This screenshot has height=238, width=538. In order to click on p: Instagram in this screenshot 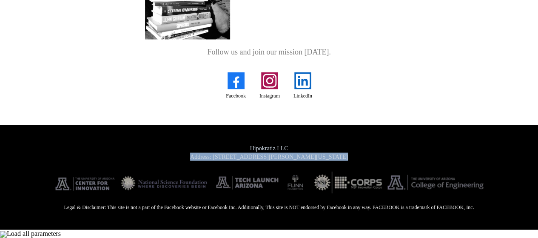, I will do `click(270, 96)`.